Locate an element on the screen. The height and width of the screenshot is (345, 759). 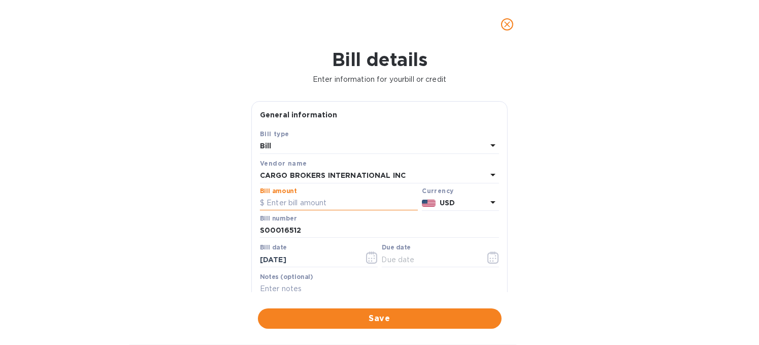
b: CARGO BROKERS INTERNATIONAL INC is located at coordinates (332, 175).